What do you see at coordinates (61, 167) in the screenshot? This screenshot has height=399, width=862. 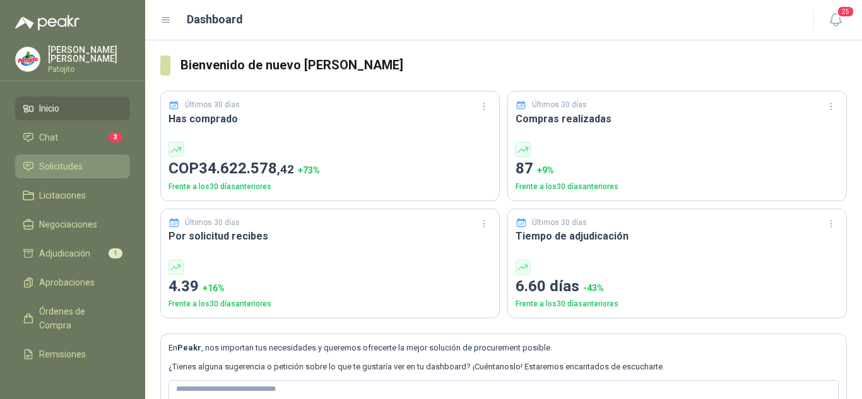 I see `span: Solicitudes` at bounding box center [61, 167].